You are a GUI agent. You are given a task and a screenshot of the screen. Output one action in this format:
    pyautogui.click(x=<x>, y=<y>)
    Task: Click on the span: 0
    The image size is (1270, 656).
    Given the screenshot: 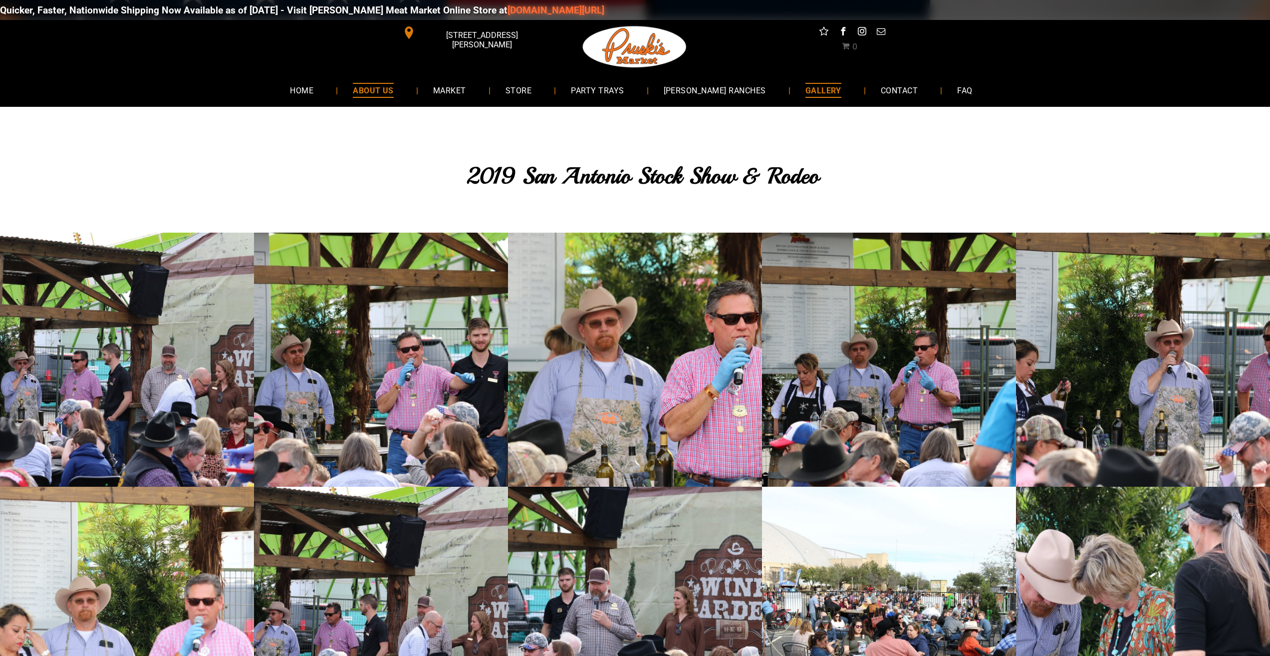 What is the action you would take?
    pyautogui.click(x=855, y=46)
    